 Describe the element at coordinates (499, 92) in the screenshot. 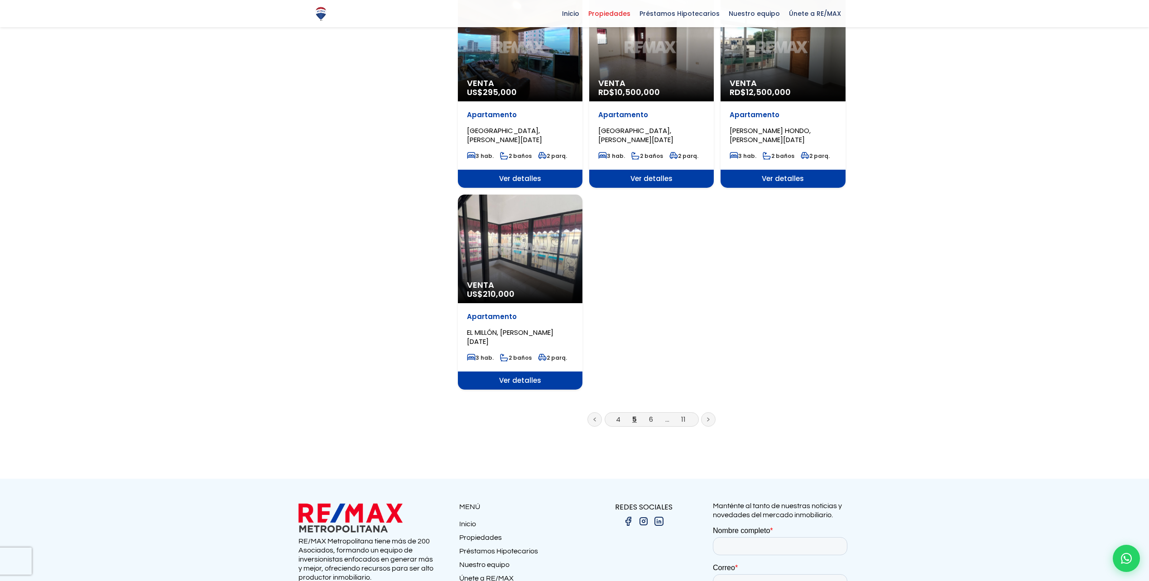

I see `span: 295,000` at that location.